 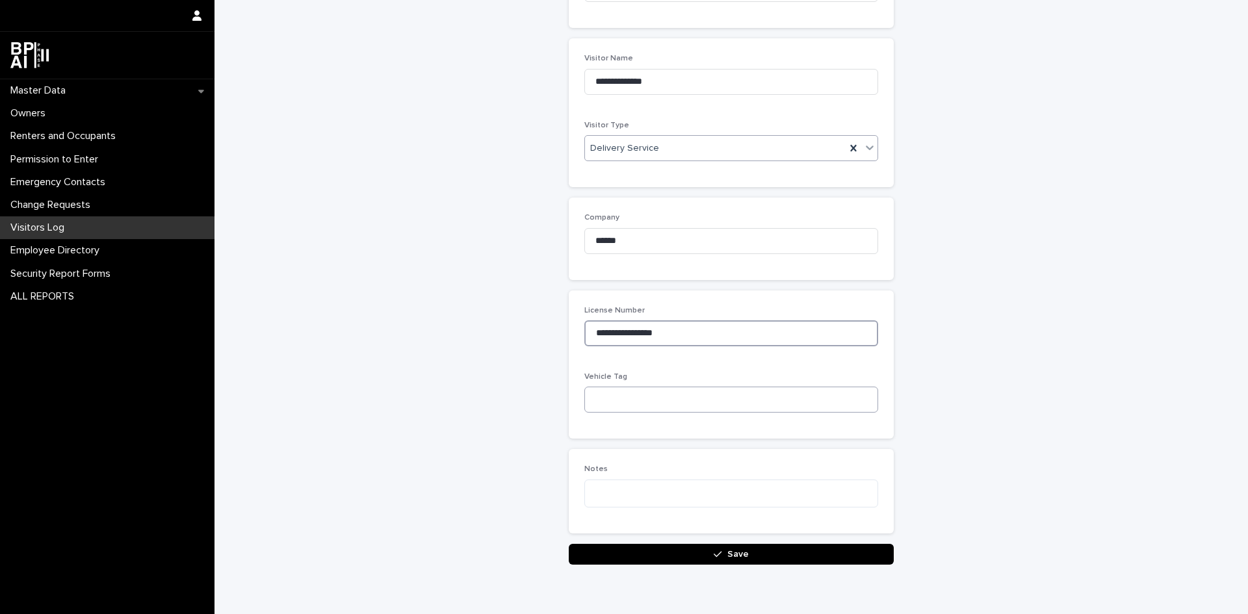 What do you see at coordinates (614, 311) in the screenshot?
I see `span: License Number` at bounding box center [614, 311].